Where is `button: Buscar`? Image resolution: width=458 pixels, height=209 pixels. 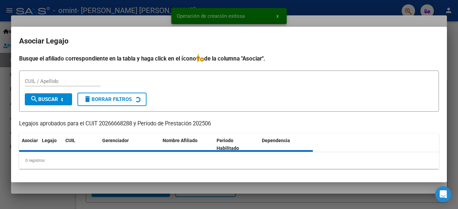 button: Buscar is located at coordinates (48, 99).